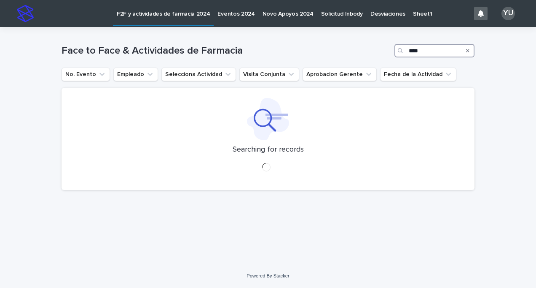  What do you see at coordinates (269, 74) in the screenshot?
I see `button: Visita Conjunta` at bounding box center [269, 74].